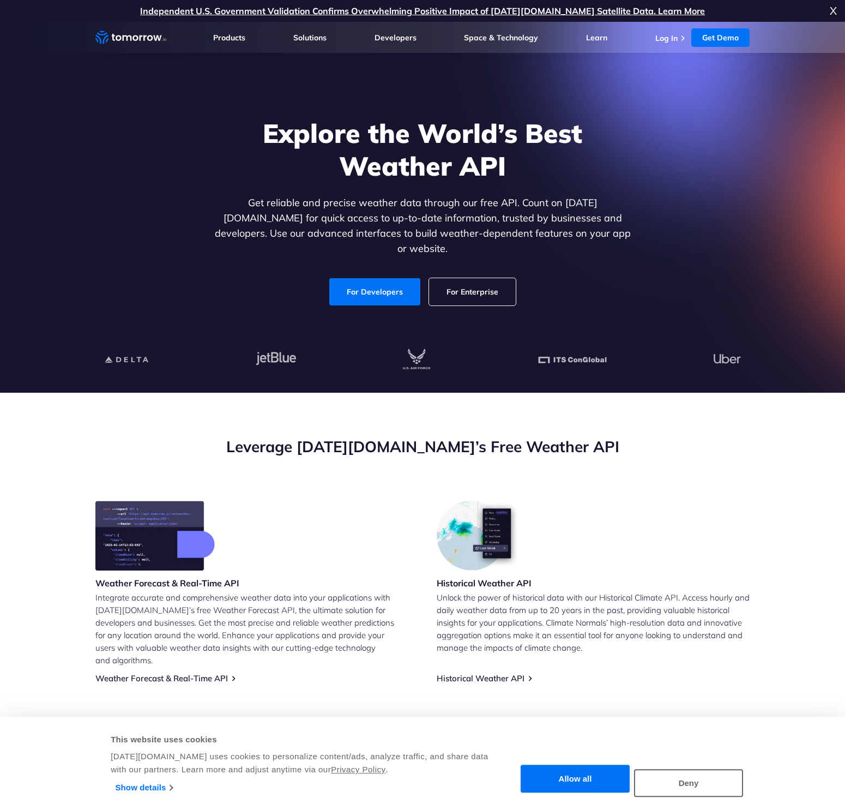  What do you see at coordinates (423, 149) in the screenshot?
I see `h1: Explore the World’s Best Weather API` at bounding box center [423, 149].